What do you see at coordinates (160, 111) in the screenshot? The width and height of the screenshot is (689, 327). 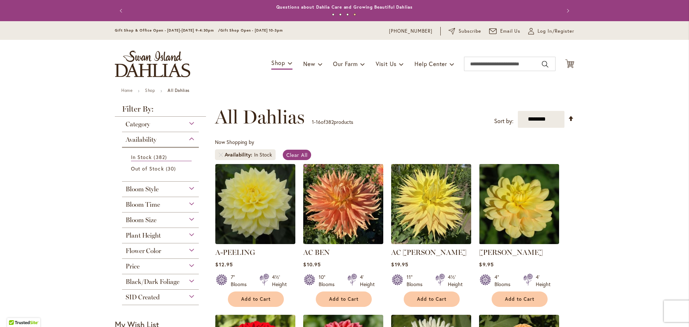 I see `strong: Filter By:` at bounding box center [160, 111].